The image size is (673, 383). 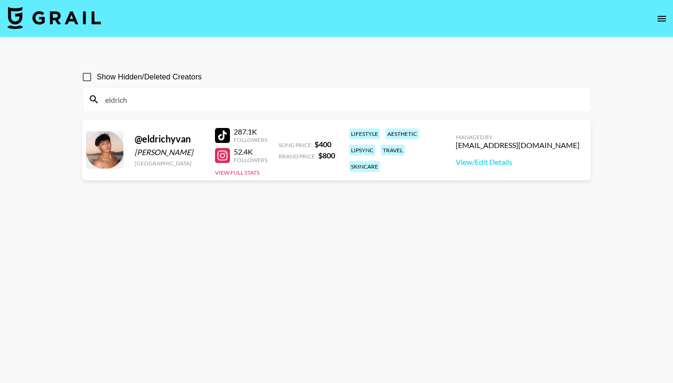 What do you see at coordinates (323, 144) in the screenshot?
I see `strong: $ 400` at bounding box center [323, 144].